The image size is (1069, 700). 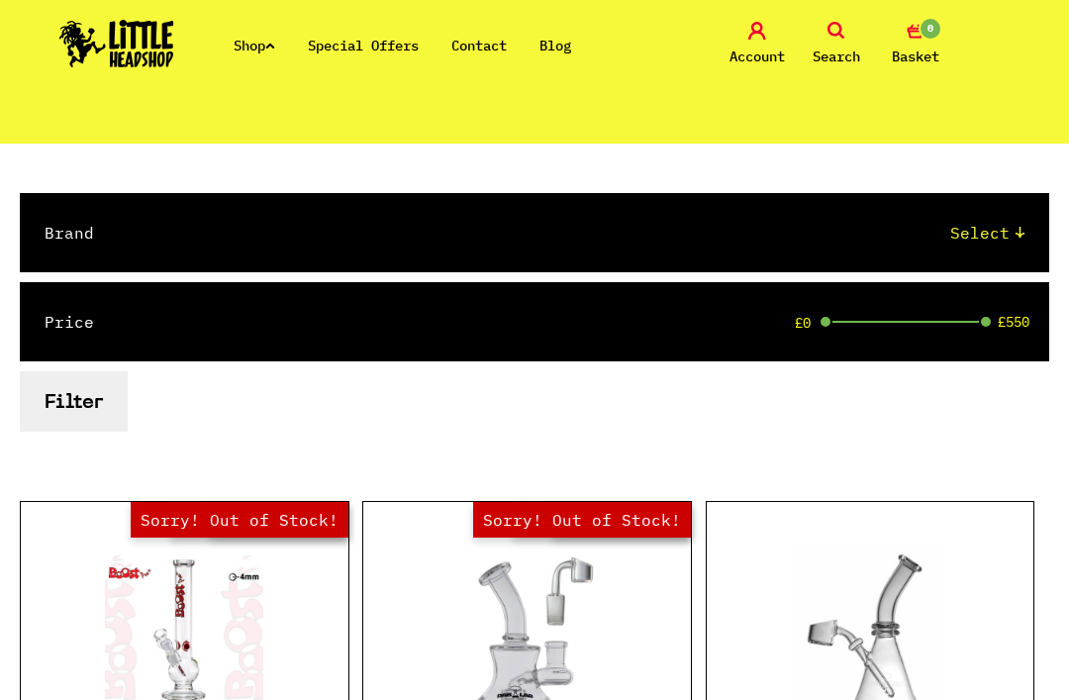 I want to click on label: Price, so click(x=69, y=322).